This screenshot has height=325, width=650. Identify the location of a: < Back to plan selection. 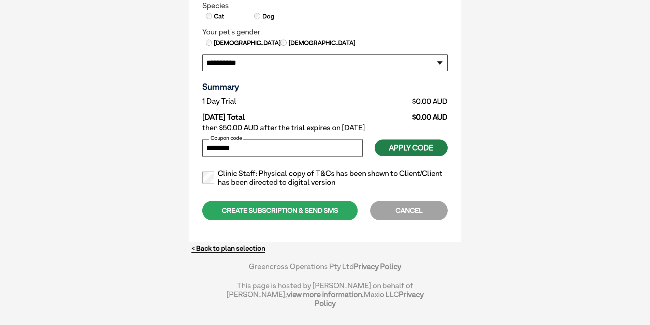
(228, 248).